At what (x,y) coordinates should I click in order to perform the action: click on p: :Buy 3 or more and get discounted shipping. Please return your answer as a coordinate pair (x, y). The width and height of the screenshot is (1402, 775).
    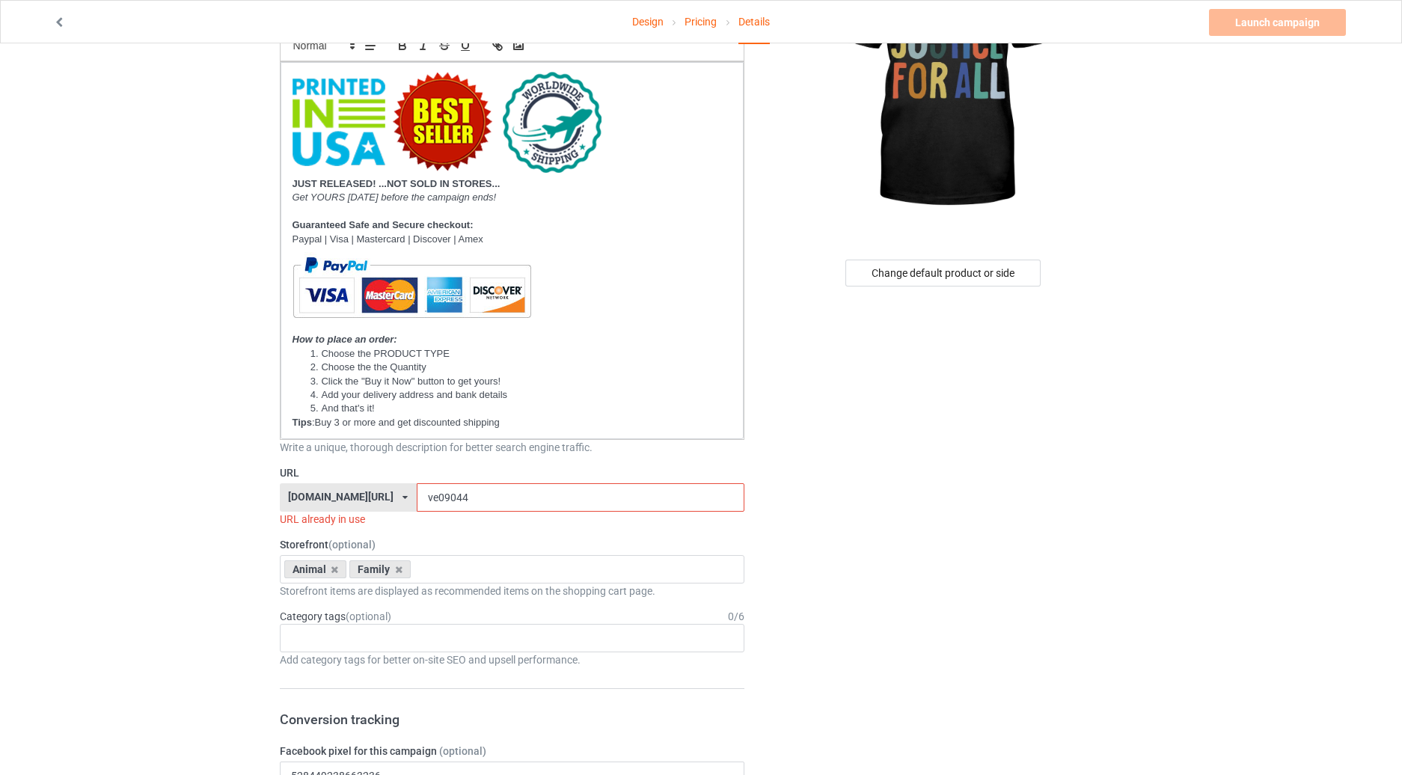
    Looking at the image, I should click on (512, 423).